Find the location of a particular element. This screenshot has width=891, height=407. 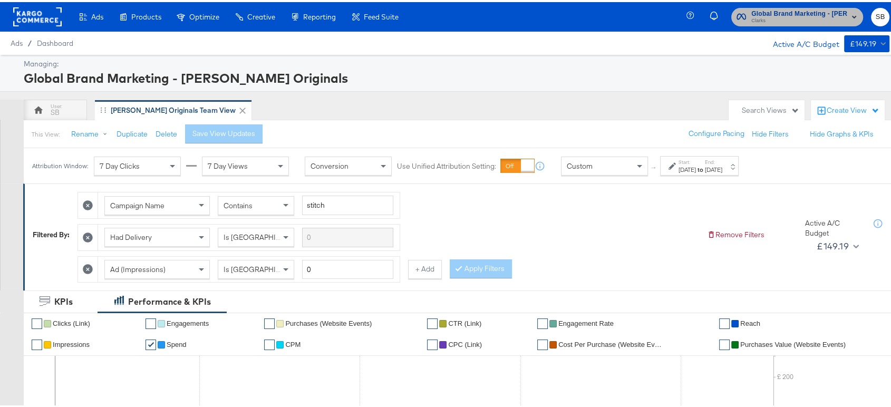

span: Engagements is located at coordinates (188, 321).